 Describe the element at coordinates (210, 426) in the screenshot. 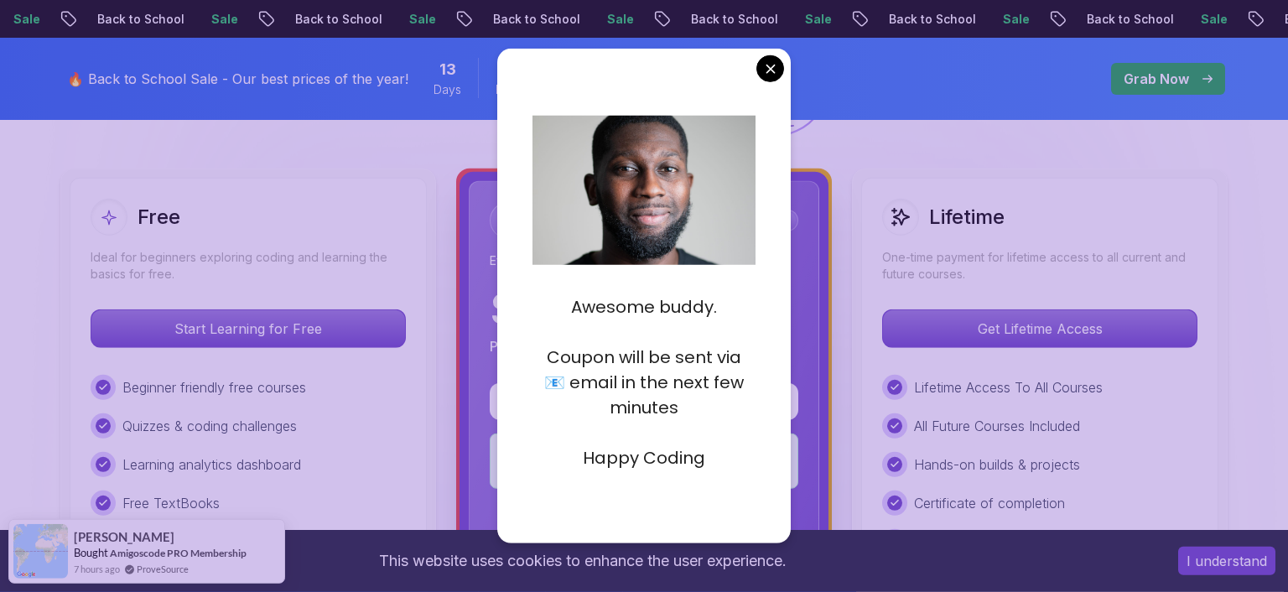

I see `p: Quizzes & coding challenges` at that location.